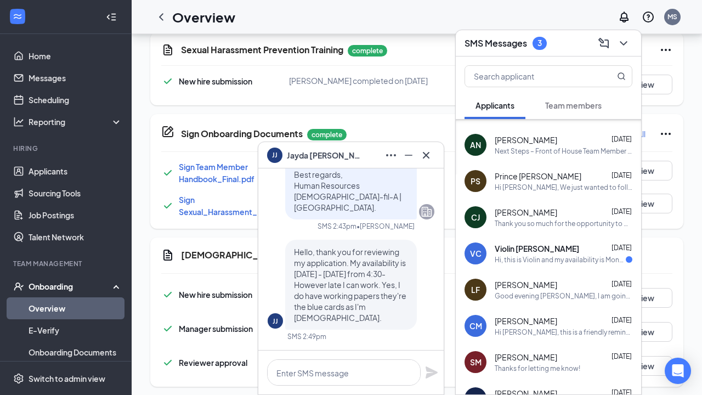  I want to click on div: Thanks for letting me know!, so click(538, 368).